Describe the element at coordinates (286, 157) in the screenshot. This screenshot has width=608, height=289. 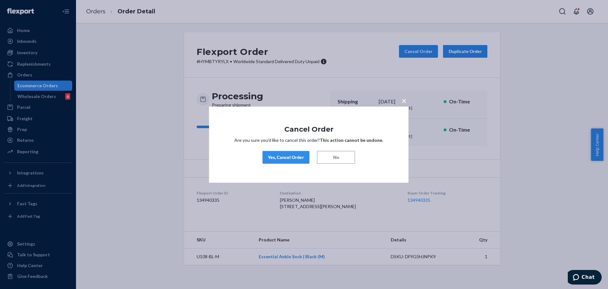
I see `div: Yes, Cancel Order` at that location.